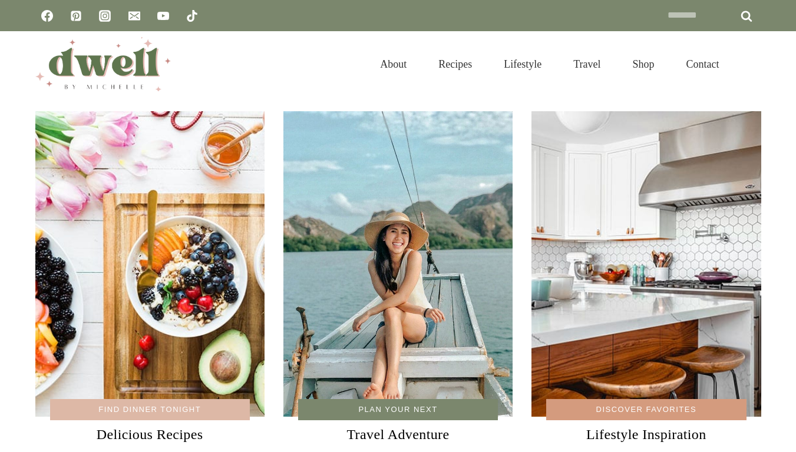 The height and width of the screenshot is (452, 796). Describe the element at coordinates (587, 64) in the screenshot. I see `a: Travel` at that location.